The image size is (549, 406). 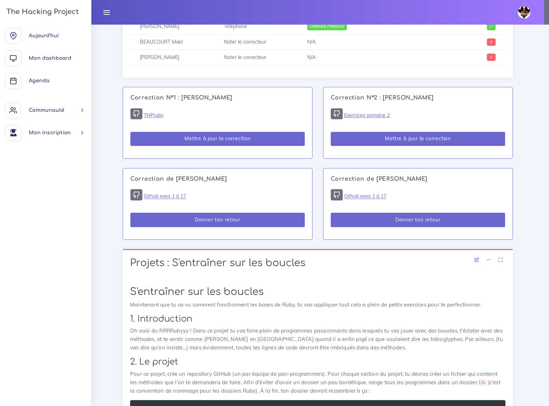 What do you see at coordinates (483, 383) in the screenshot?
I see `code: lib` at bounding box center [483, 383].